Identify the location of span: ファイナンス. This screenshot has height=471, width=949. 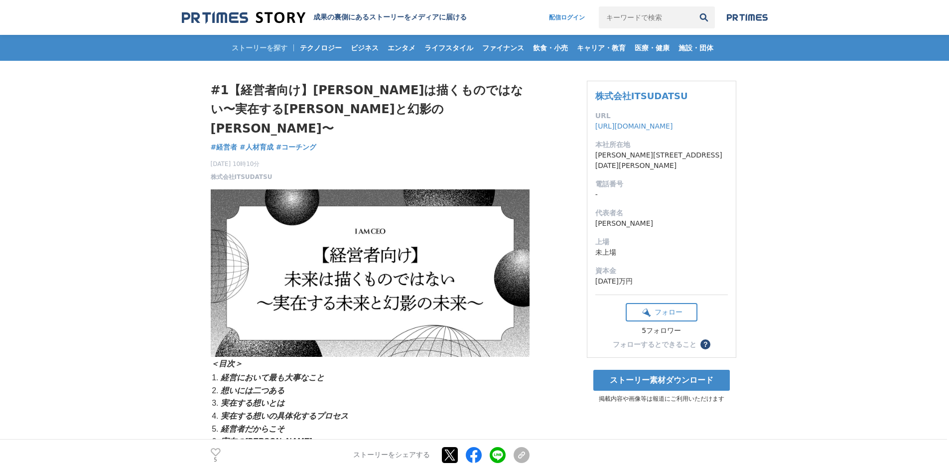
(503, 48).